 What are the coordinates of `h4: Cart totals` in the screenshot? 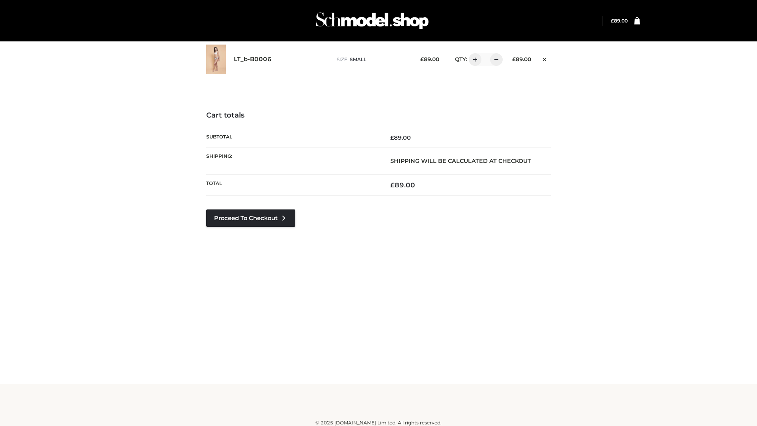 It's located at (378, 116).